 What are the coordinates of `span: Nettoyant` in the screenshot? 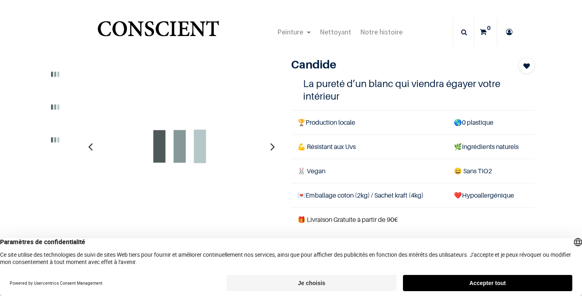 It's located at (336, 32).